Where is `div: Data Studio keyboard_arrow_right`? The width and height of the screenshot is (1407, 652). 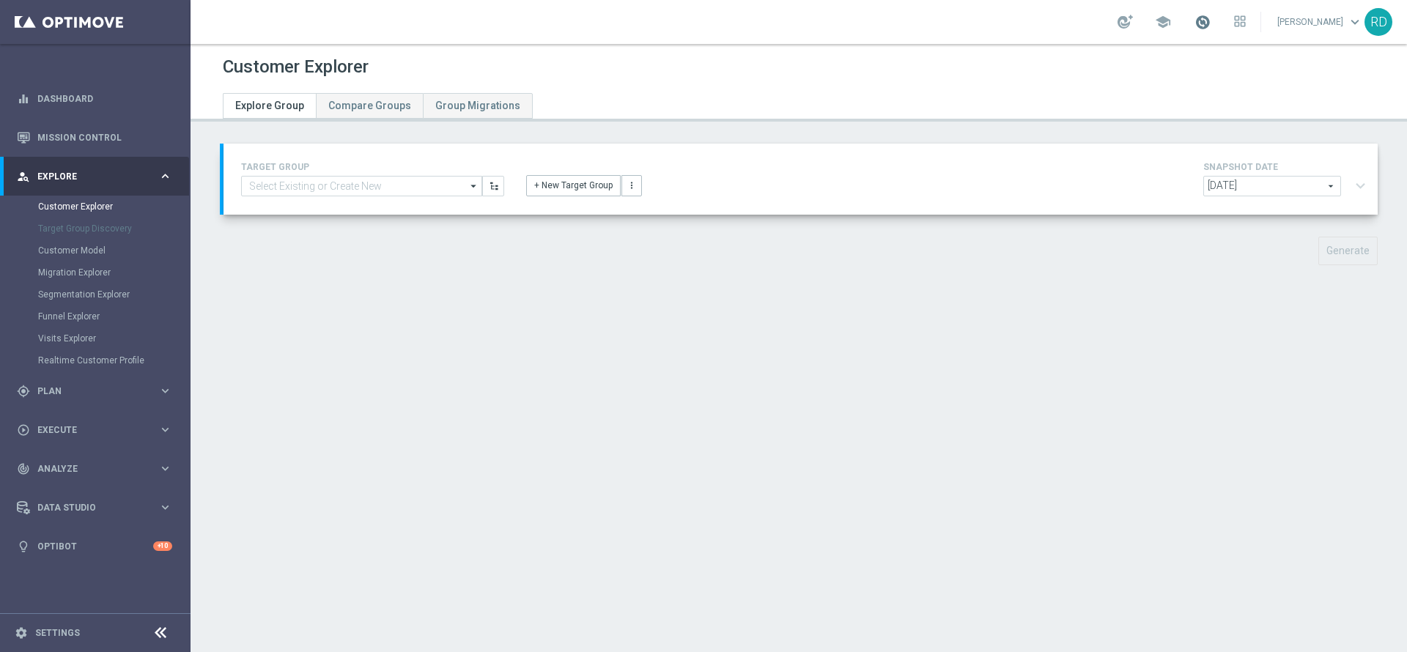
div: Data Studio keyboard_arrow_right is located at coordinates (95, 508).